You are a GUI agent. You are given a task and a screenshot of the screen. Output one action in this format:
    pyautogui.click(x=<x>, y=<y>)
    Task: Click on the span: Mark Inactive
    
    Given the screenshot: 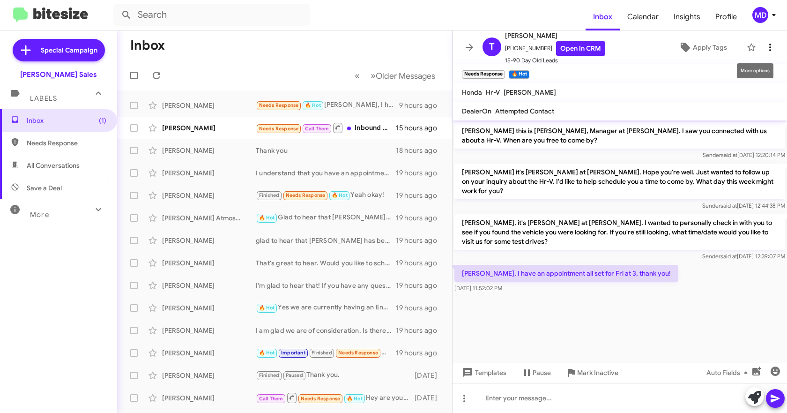 What is the action you would take?
    pyautogui.click(x=598, y=373)
    